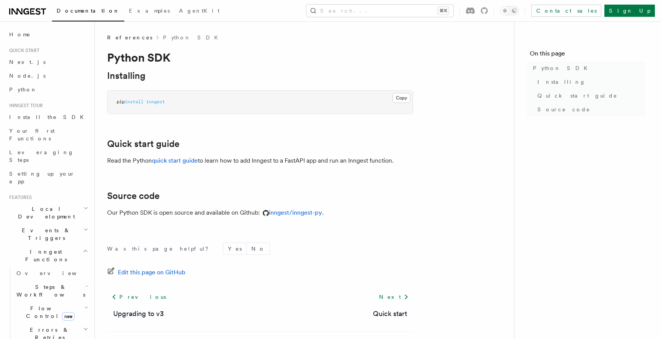 The image size is (661, 339). I want to click on span: Setting up your app, so click(42, 178).